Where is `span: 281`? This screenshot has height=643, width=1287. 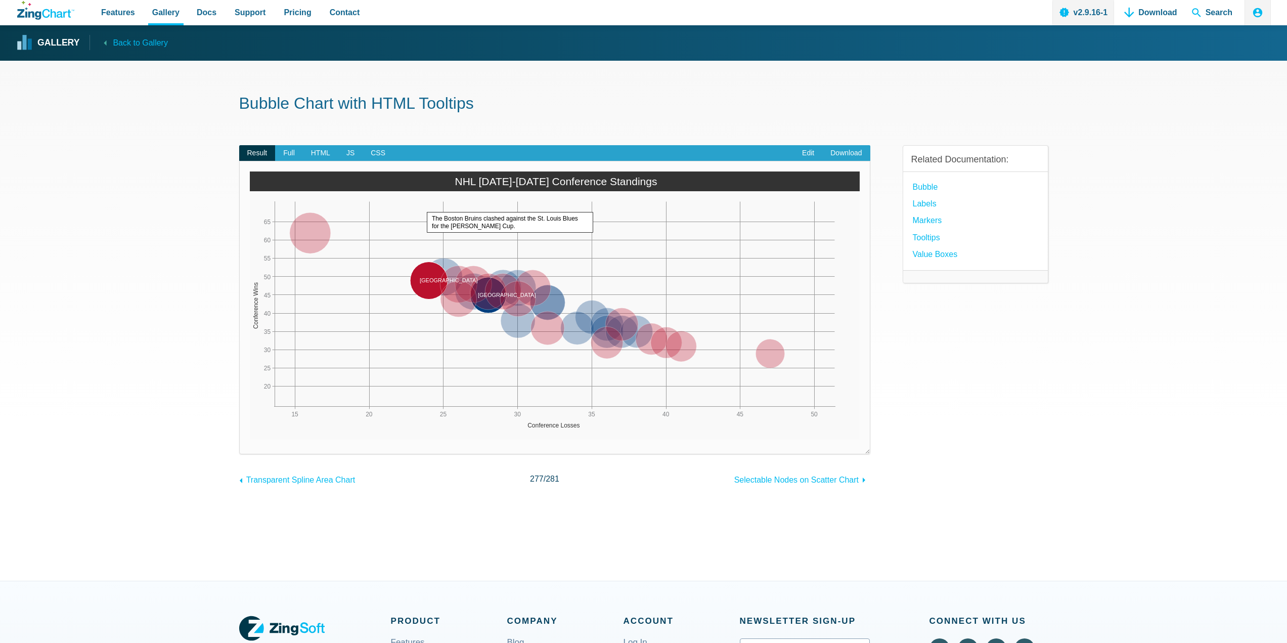
span: 281 is located at coordinates (552, 478).